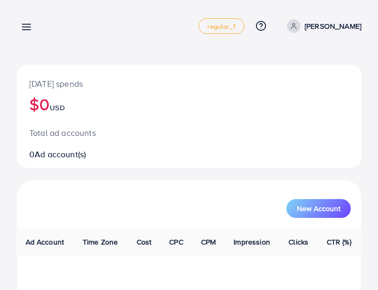  What do you see at coordinates (338, 242) in the screenshot?
I see `span: CTR (%)` at bounding box center [338, 242].